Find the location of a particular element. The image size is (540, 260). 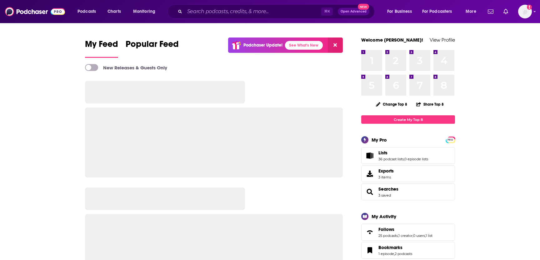

span: Logged in as Rbaldwin is located at coordinates (525, 12).